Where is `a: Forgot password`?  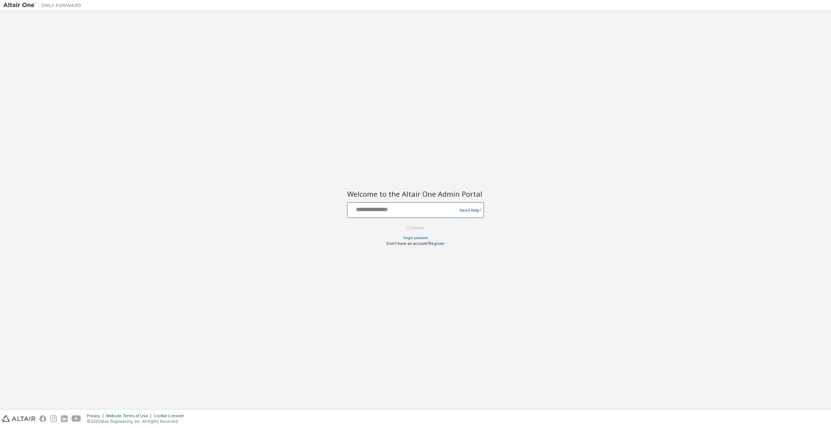 a: Forgot password is located at coordinates (416, 238).